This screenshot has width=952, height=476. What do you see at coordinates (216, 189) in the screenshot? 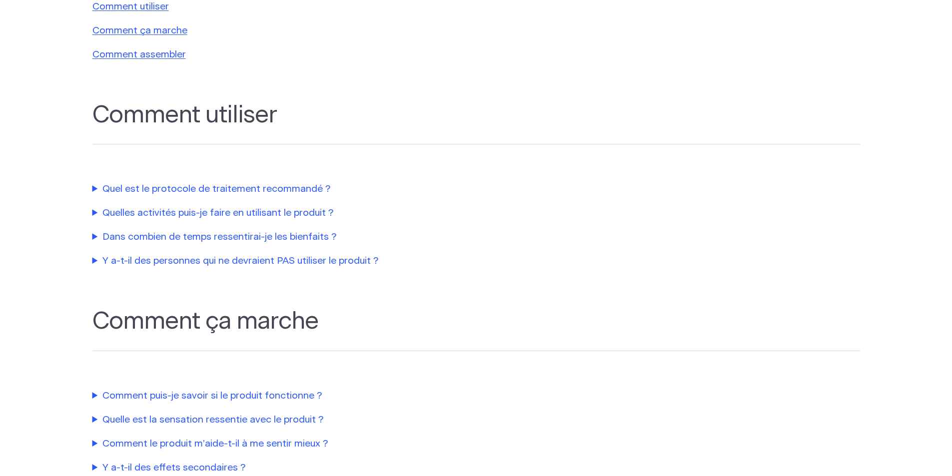
I see `font: Quel est le protocole de traitement recommandé ?` at bounding box center [216, 189].